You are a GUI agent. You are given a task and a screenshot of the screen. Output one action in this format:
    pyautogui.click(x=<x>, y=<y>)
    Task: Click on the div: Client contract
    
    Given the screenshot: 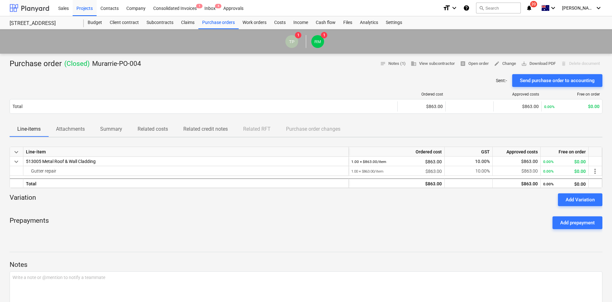 What is the action you would take?
    pyautogui.click(x=124, y=23)
    